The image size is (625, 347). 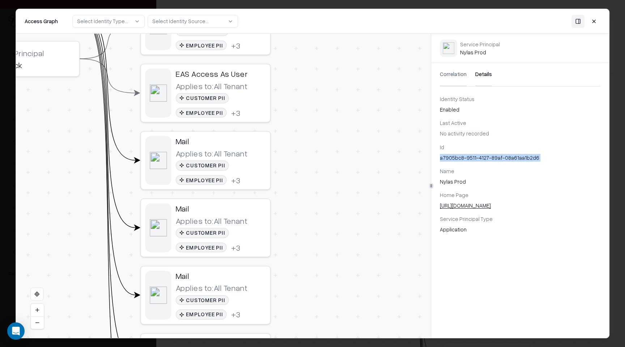 I want to click on img: entra, so click(x=448, y=48).